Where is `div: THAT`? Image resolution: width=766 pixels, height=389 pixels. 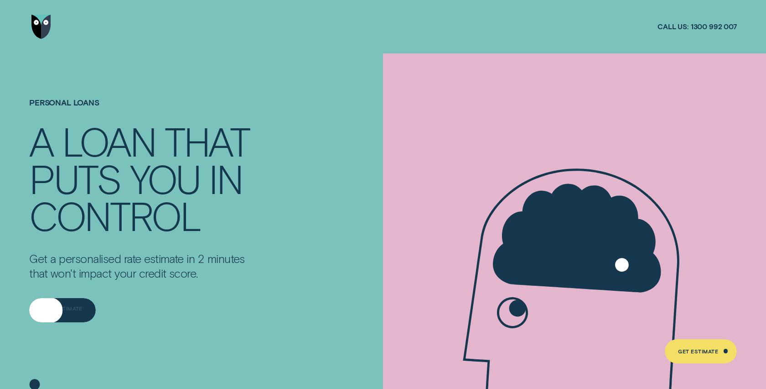
div: THAT is located at coordinates (207, 141).